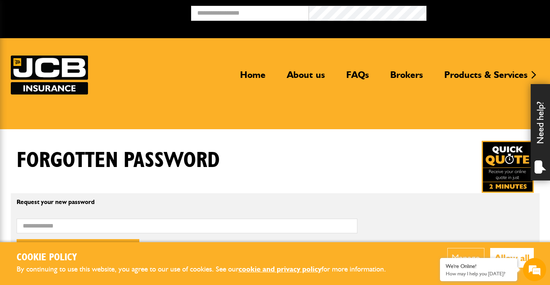  I want to click on a: FAQs, so click(357, 78).